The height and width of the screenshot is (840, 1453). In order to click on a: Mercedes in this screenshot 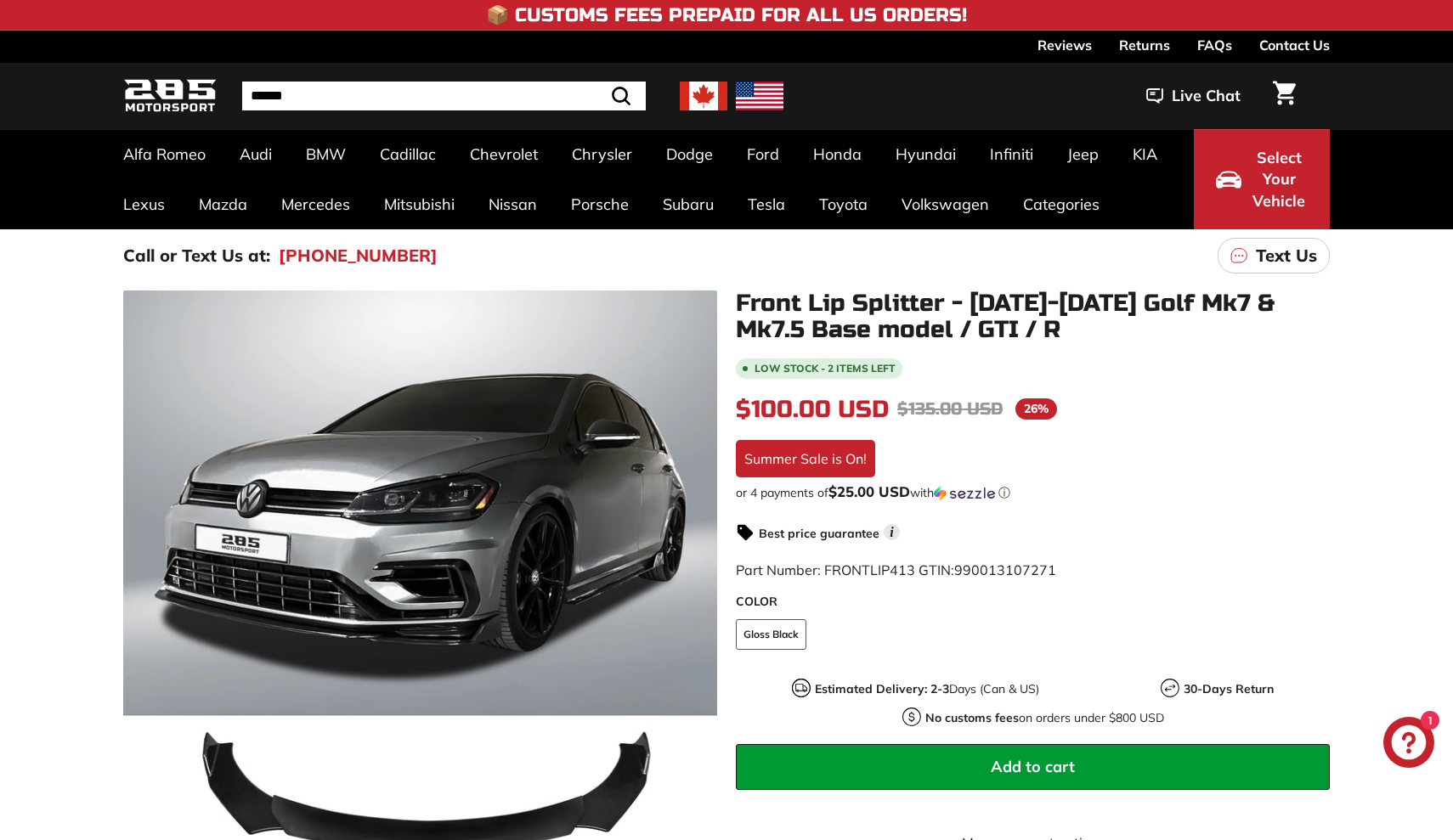, I will do `click(316, 204)`.